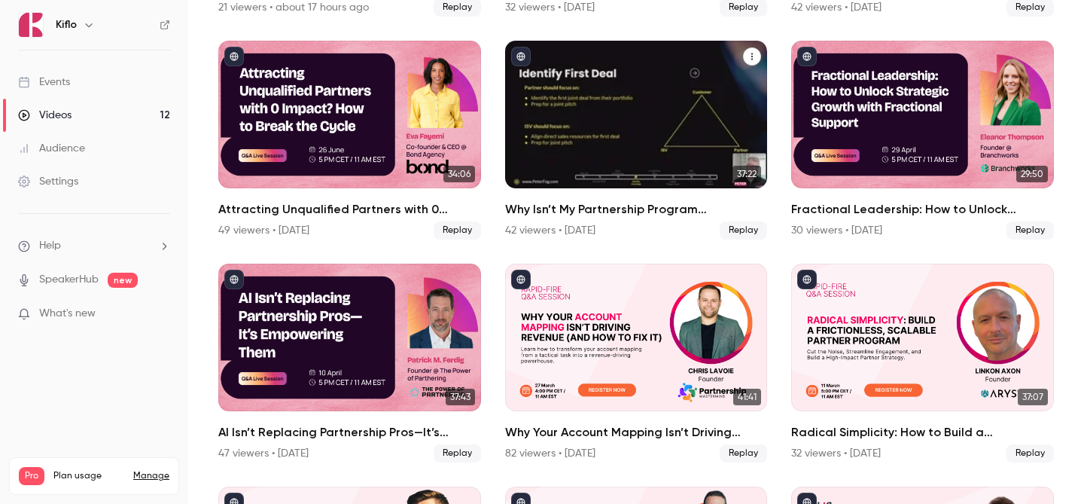 This screenshot has height=504, width=1084. What do you see at coordinates (32, 476) in the screenshot?
I see `span: Pro` at bounding box center [32, 476].